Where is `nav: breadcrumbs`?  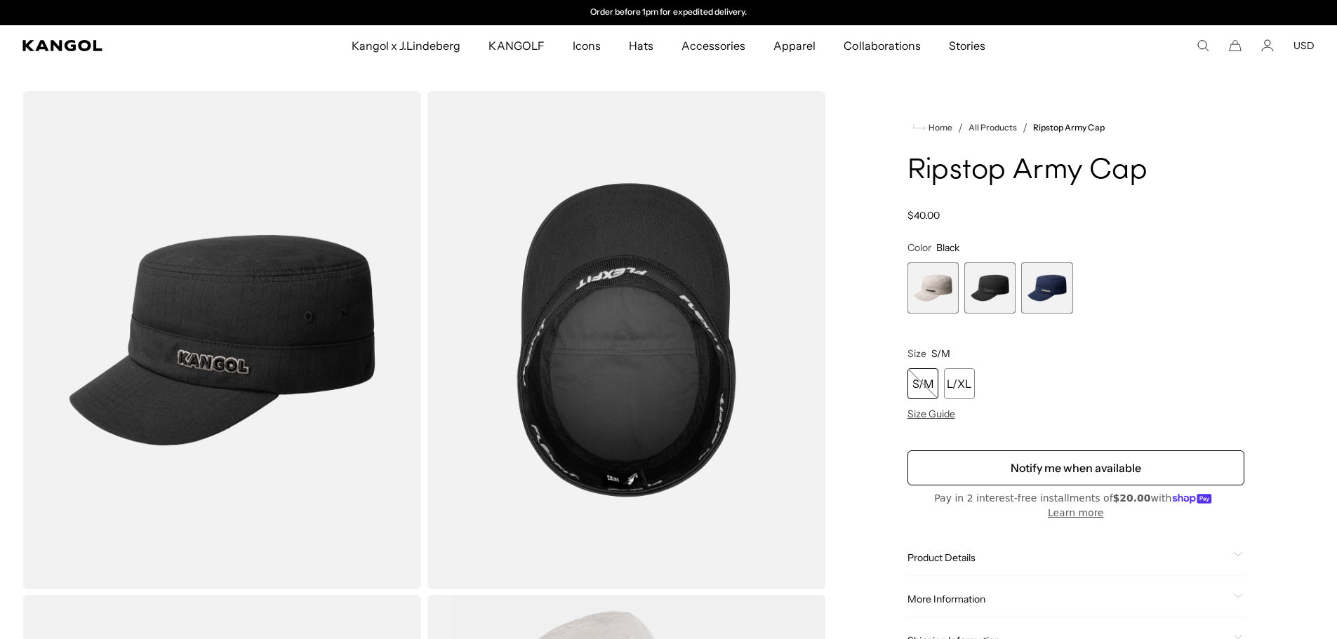
nav: breadcrumbs is located at coordinates (1076, 128).